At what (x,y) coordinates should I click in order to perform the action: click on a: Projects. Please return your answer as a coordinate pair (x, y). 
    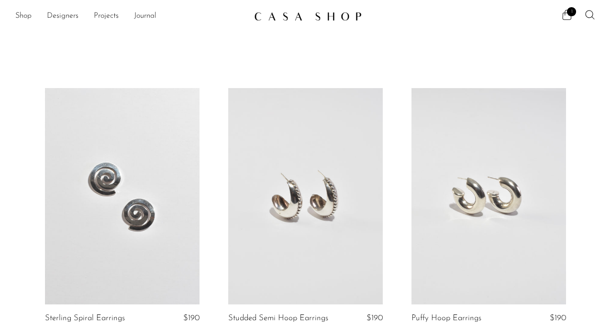
    Looking at the image, I should click on (106, 16).